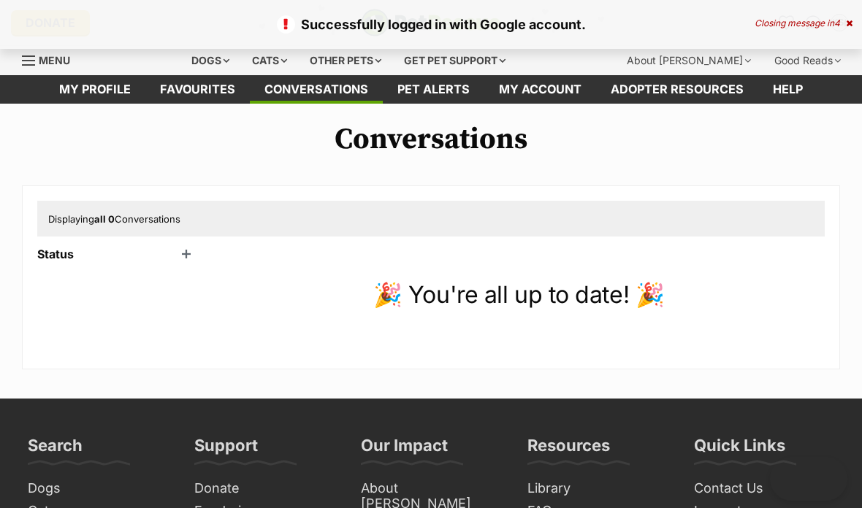  I want to click on a: Pet alerts, so click(433, 89).